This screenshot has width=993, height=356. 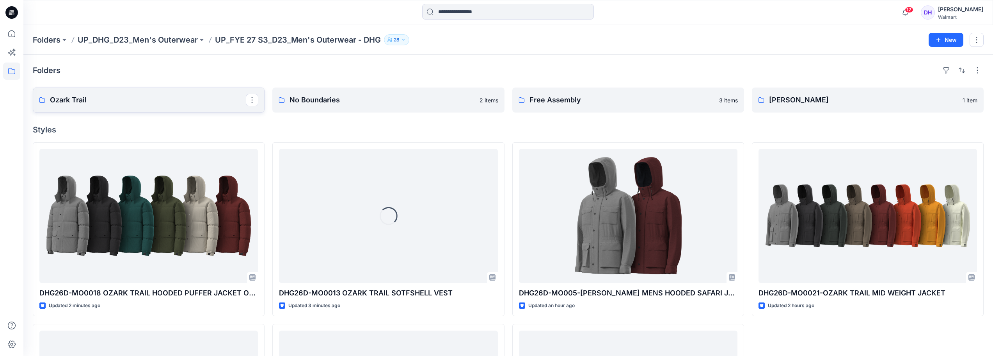 I want to click on h4: Folders, so click(x=46, y=70).